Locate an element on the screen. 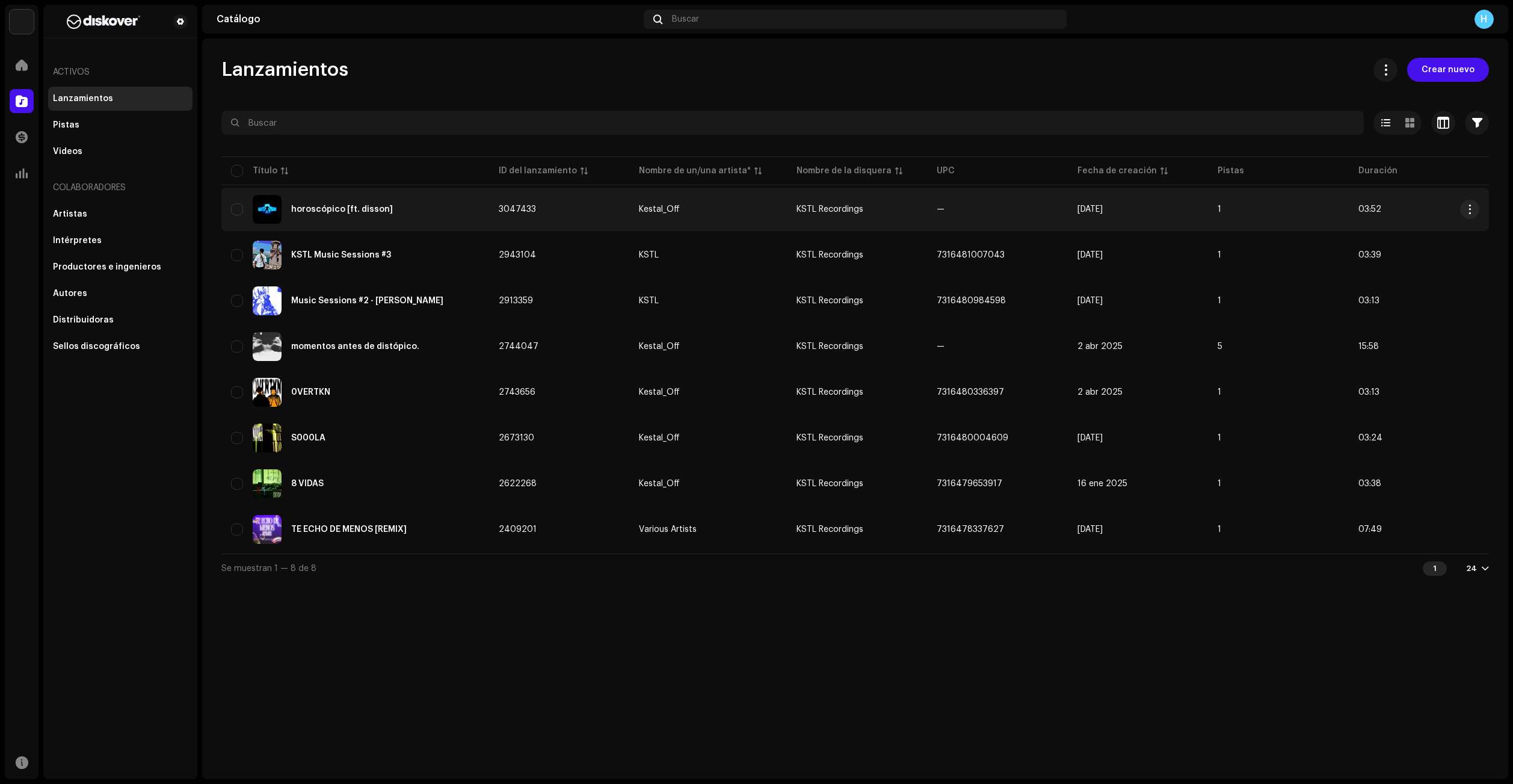 This screenshot has height=784, width=1513. span: 2622268 is located at coordinates (517, 483).